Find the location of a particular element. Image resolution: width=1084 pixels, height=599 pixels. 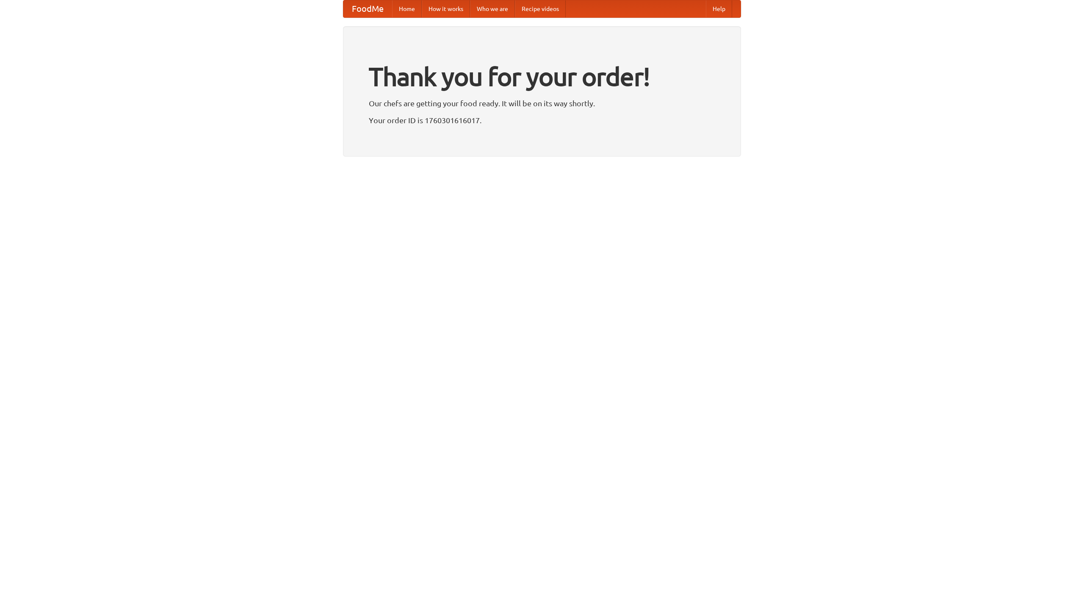

a: Recipe videos is located at coordinates (541, 9).